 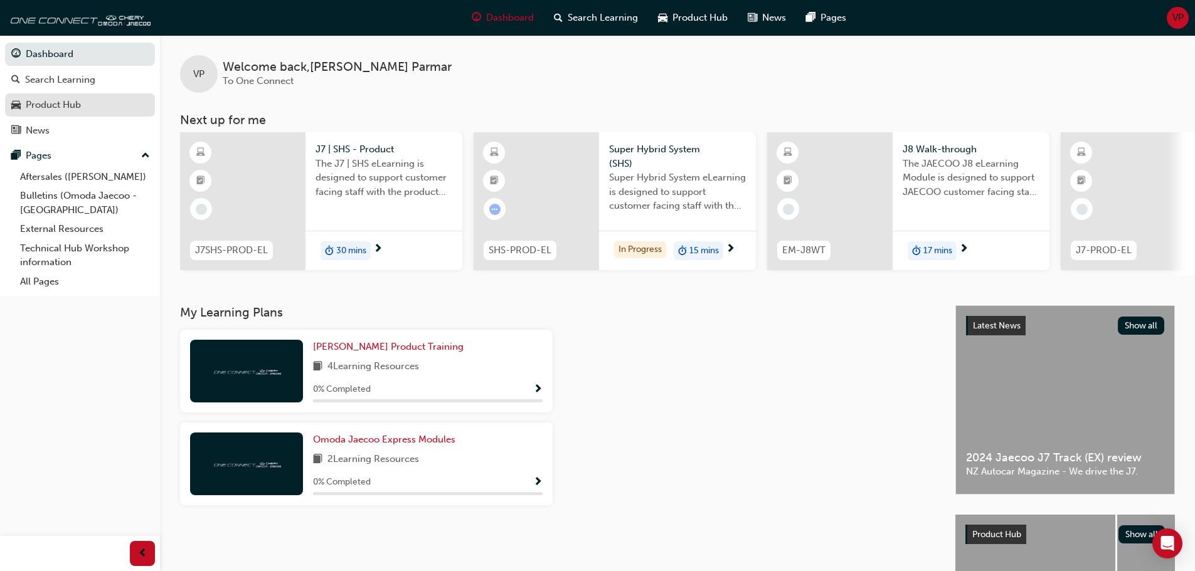 What do you see at coordinates (615, 201) in the screenshot?
I see `a: SHS-PROD-ELSuper Hybrid System (SHS)Super Hybrid System eLearning is designed to support customer...` at bounding box center [615, 201].